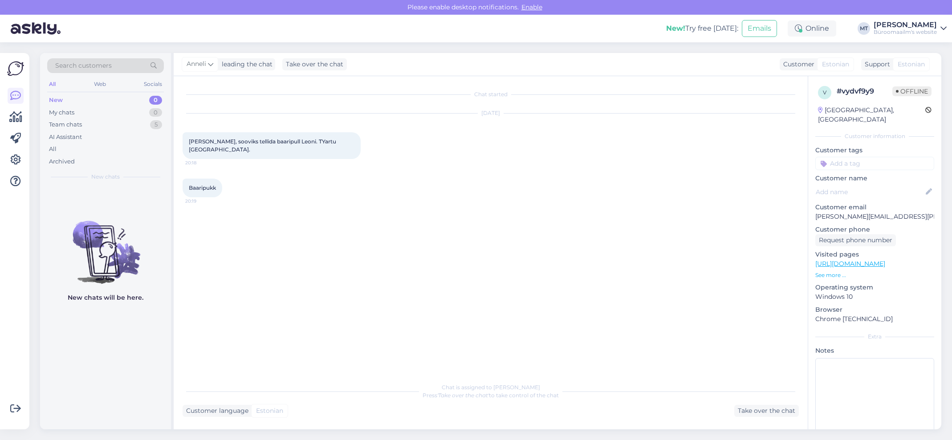  Describe the element at coordinates (106, 245) in the screenshot. I see `img: No chats` at that location.